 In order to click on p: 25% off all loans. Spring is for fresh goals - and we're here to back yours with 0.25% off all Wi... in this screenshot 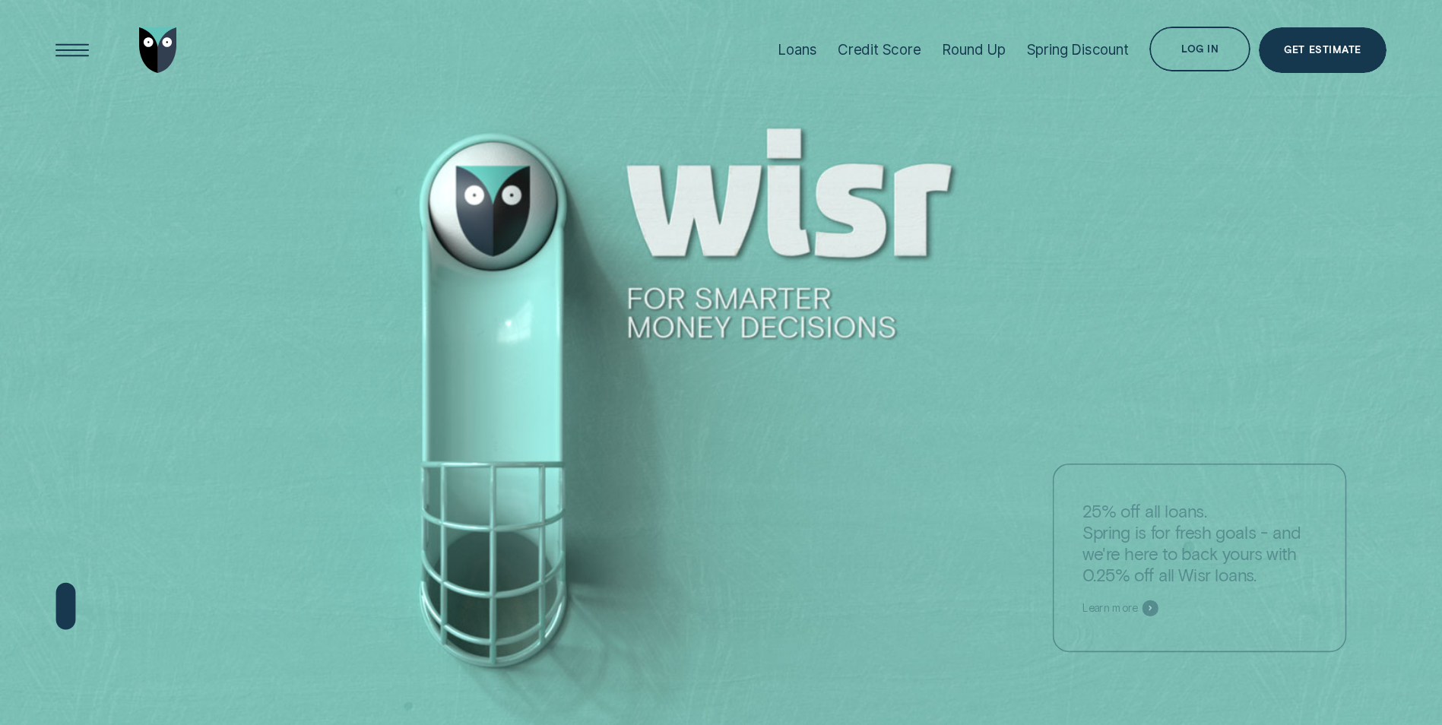, I will do `click(1200, 543)`.